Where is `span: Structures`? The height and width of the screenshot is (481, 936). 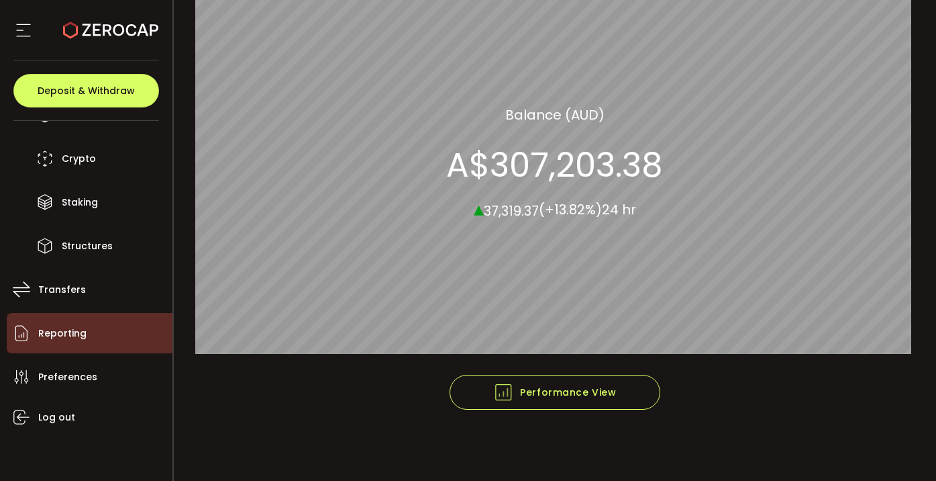 span: Structures is located at coordinates (87, 246).